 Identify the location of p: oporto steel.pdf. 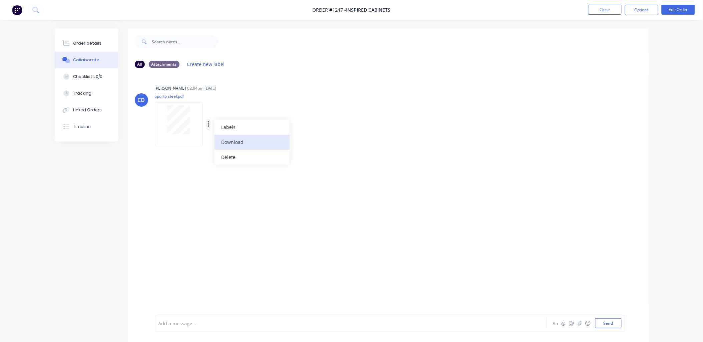
(216, 96).